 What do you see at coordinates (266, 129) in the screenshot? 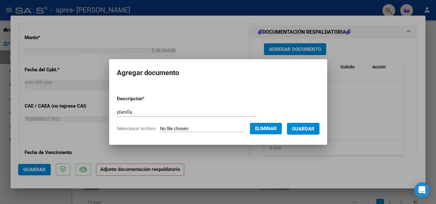
I see `button: Eliminar` at bounding box center [266, 129].